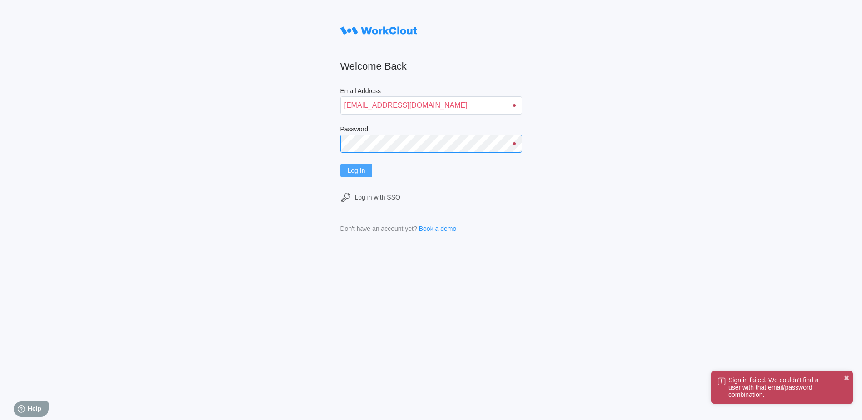  Describe the element at coordinates (356, 170) in the screenshot. I see `span: Log In` at that location.